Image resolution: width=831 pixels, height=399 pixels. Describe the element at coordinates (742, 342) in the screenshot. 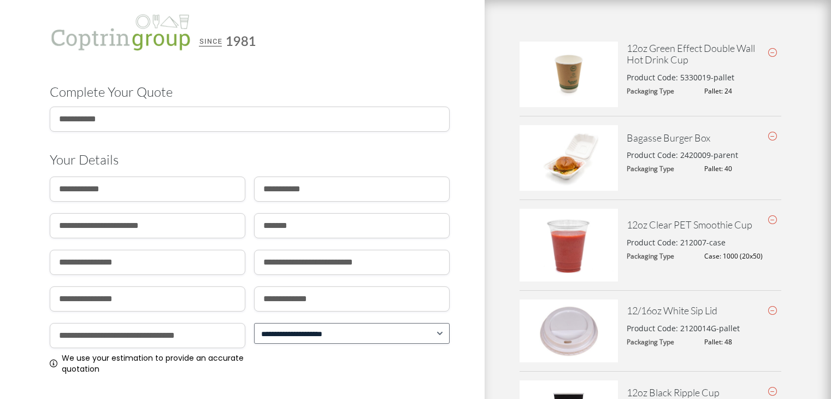

I see `dd: Pallet: 48` at that location.